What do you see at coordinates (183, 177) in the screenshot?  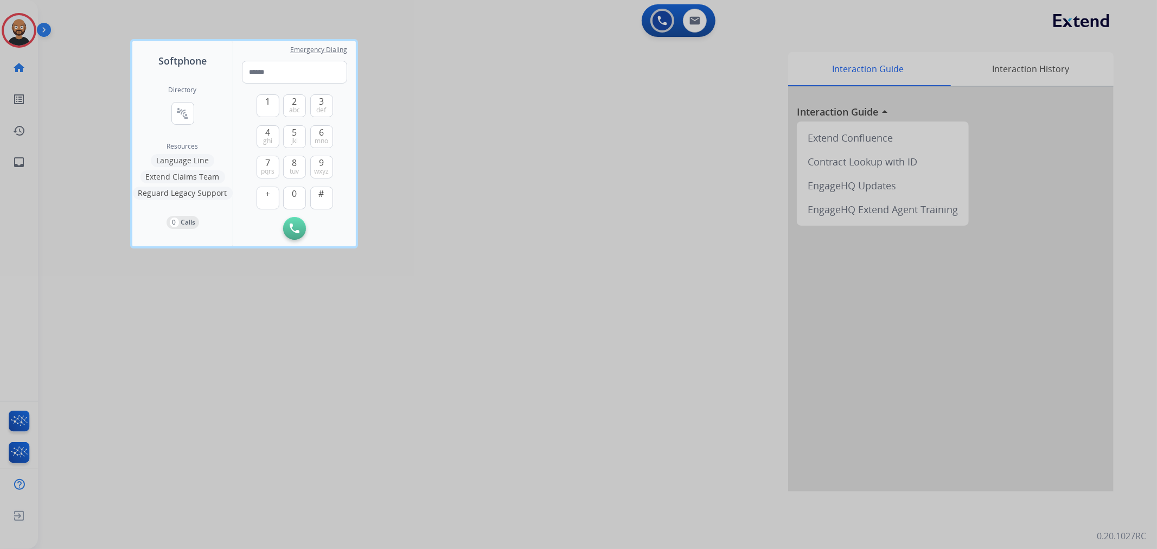 I see `button: Extend Claims Team` at bounding box center [183, 177].